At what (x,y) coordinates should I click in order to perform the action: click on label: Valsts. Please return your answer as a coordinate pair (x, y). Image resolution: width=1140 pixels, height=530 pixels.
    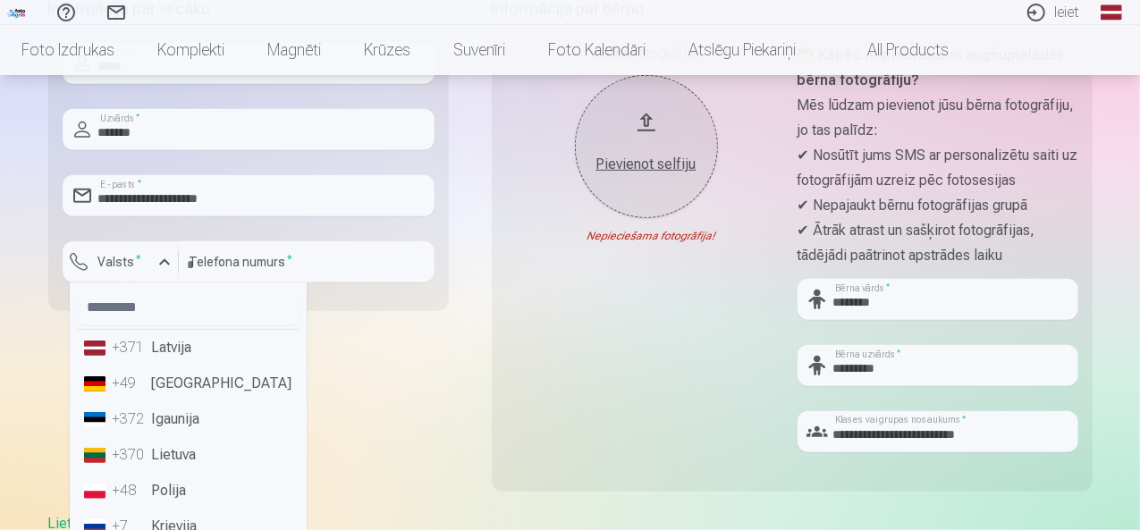
    Looking at the image, I should click on (120, 262).